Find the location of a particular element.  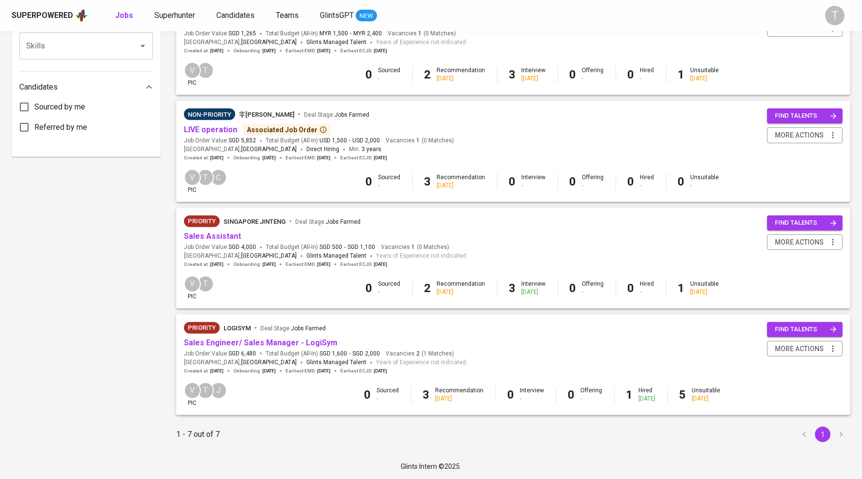

span: SGD 1,600 is located at coordinates (333, 353).